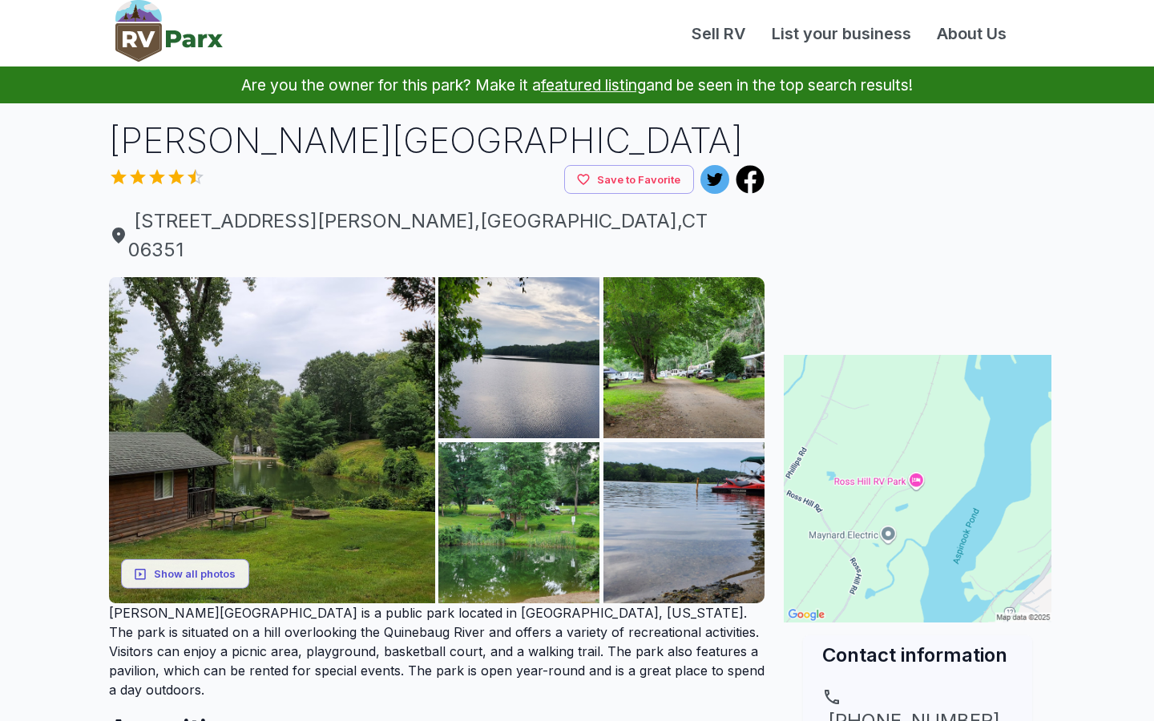  What do you see at coordinates (629, 180) in the screenshot?
I see `button: Save to Favorite` at bounding box center [629, 180].